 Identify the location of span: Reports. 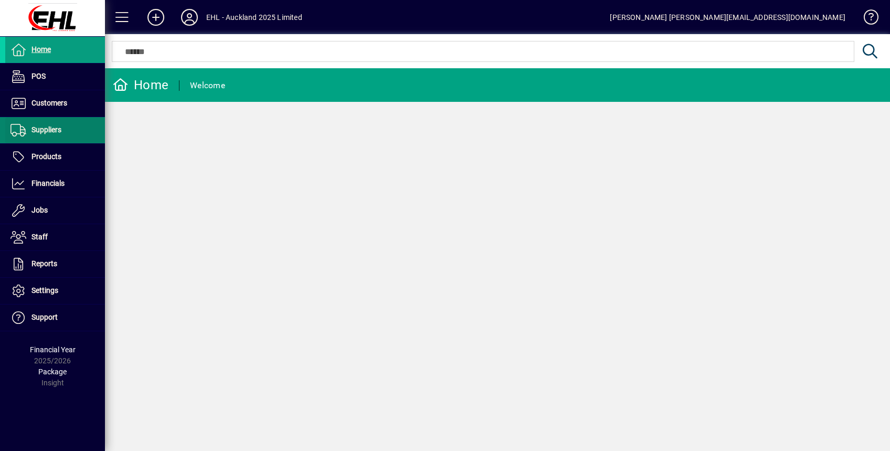
(44, 264).